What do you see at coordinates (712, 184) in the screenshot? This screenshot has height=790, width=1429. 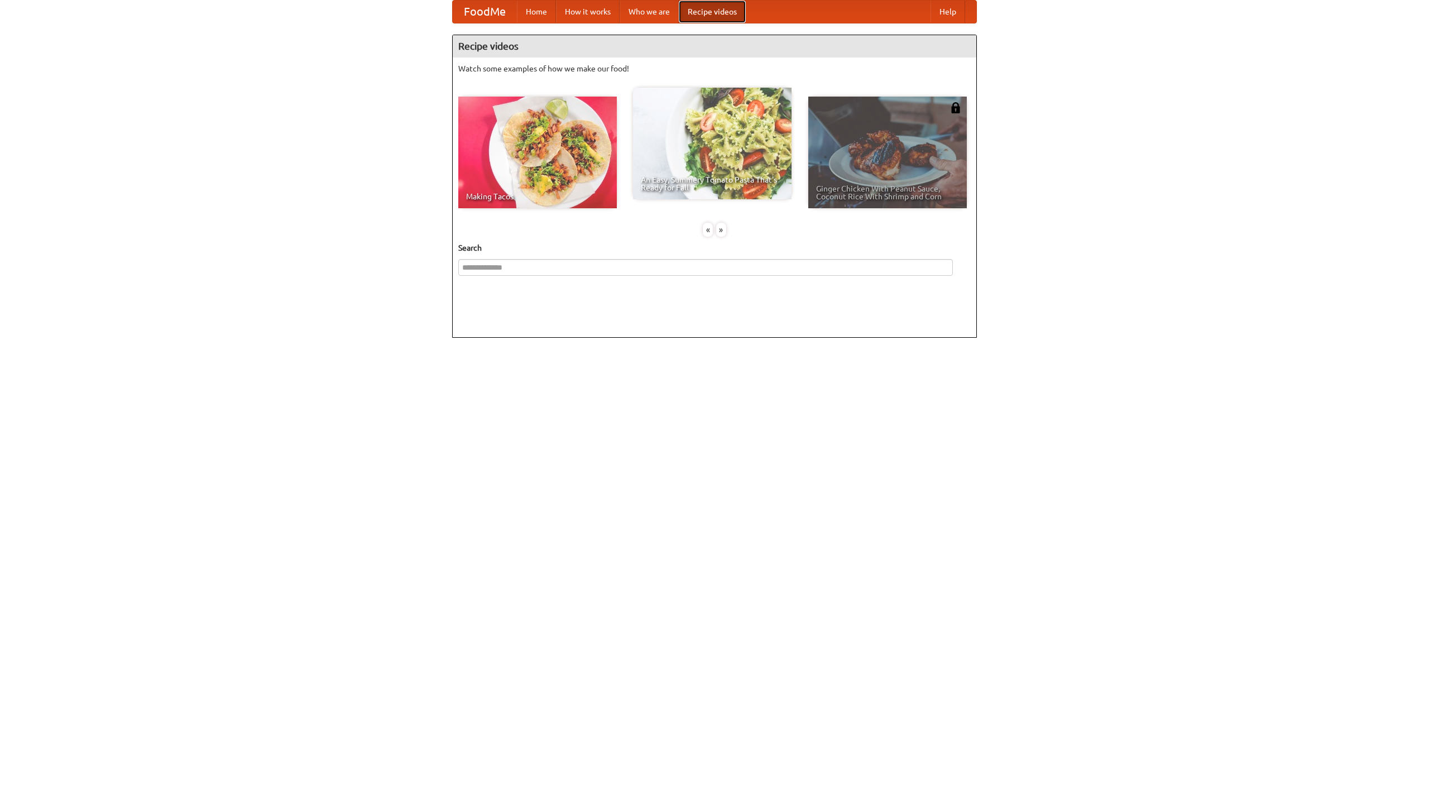 I see `span: An Easy, Summery Tomato Pasta That's Ready for Fall` at bounding box center [712, 184].